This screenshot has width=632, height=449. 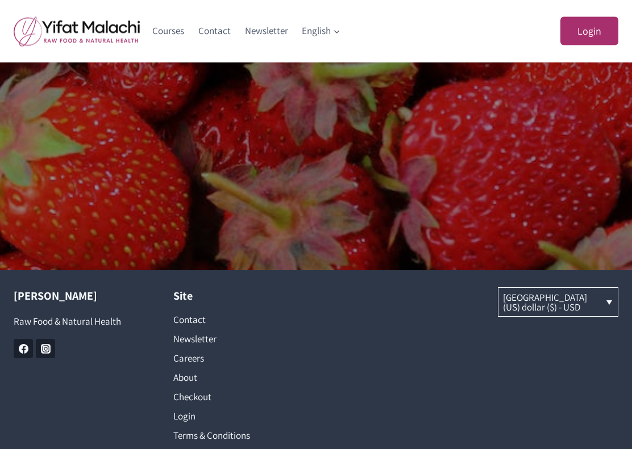 What do you see at coordinates (77, 31) in the screenshot?
I see `img: yifat_logo41_en.png` at bounding box center [77, 31].